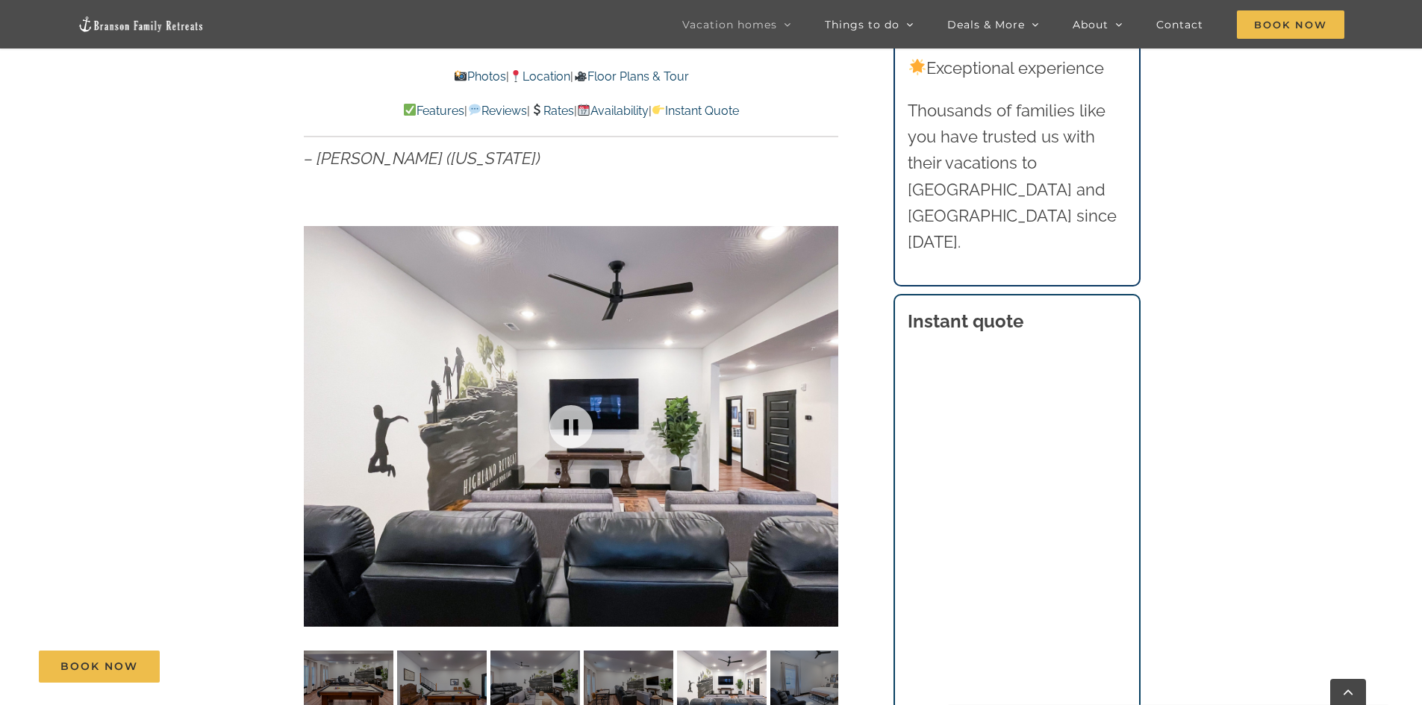 This screenshot has width=1422, height=705. What do you see at coordinates (862, 25) in the screenshot?
I see `span: Things to do` at bounding box center [862, 25].